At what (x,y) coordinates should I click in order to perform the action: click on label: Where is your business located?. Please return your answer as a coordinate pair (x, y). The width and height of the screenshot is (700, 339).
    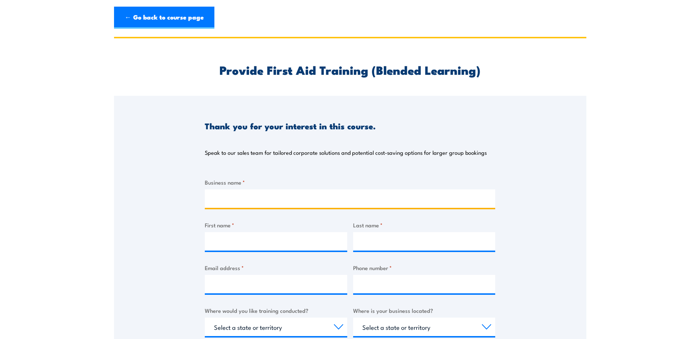
    Looking at the image, I should click on (424, 311).